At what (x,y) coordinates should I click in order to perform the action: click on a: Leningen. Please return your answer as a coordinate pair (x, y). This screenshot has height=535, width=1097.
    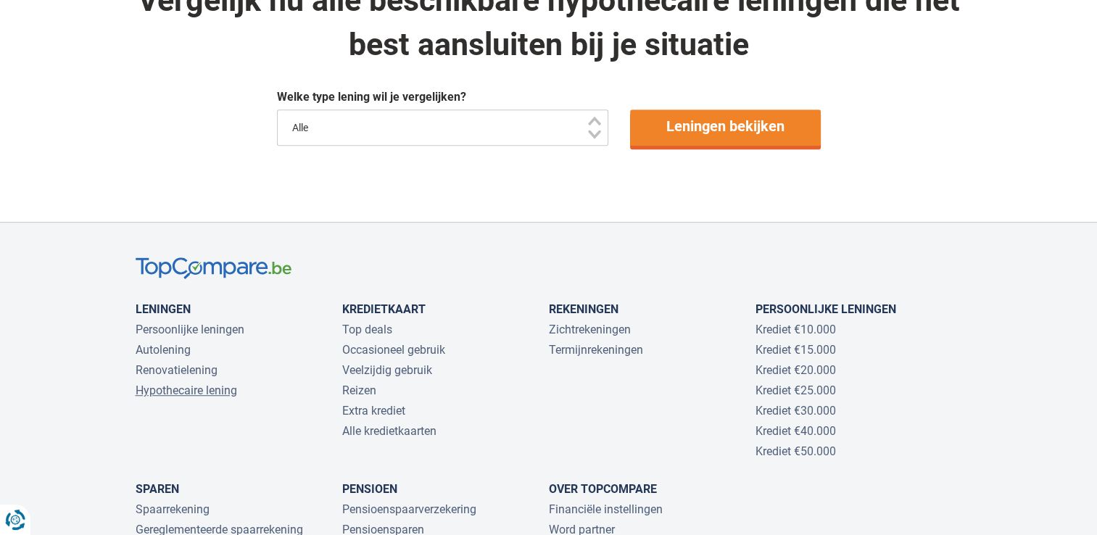
    Looking at the image, I should click on (163, 309).